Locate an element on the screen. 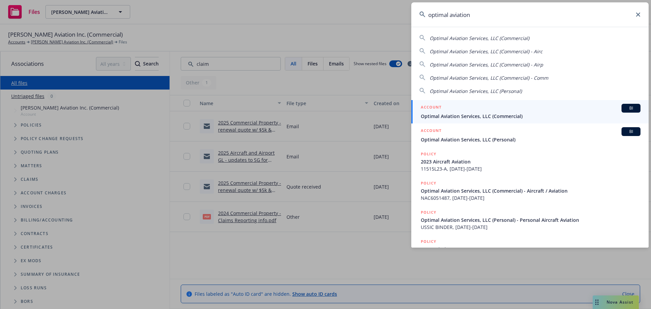  span: 2023 Aircraft Aviation is located at coordinates (531, 161).